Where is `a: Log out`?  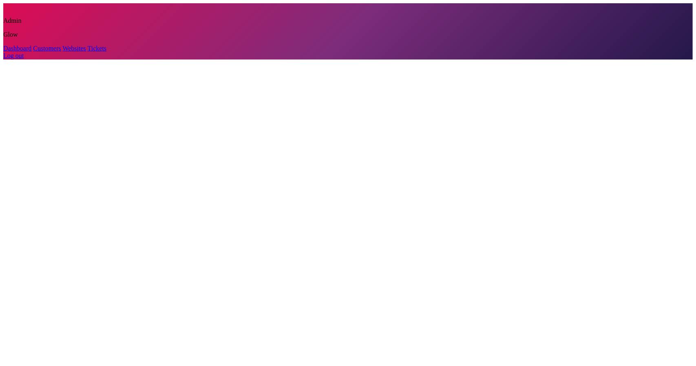 a: Log out is located at coordinates (13, 55).